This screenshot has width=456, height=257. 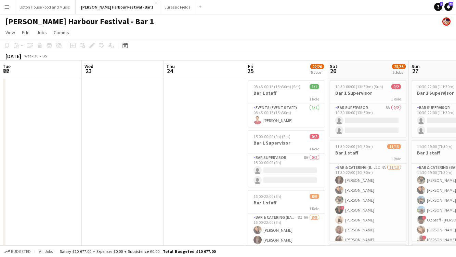 I want to click on span: 10:30-22:00 (11h30m), so click(x=436, y=87).